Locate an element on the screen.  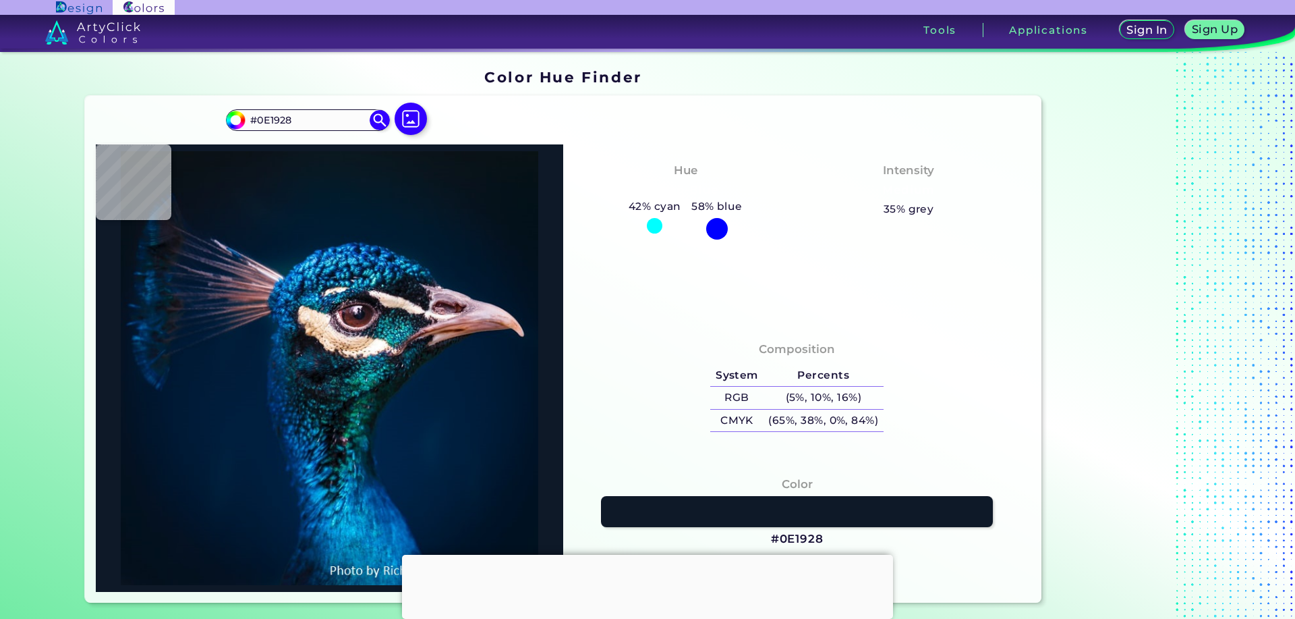
a: Sign Up is located at coordinates (1215, 30).